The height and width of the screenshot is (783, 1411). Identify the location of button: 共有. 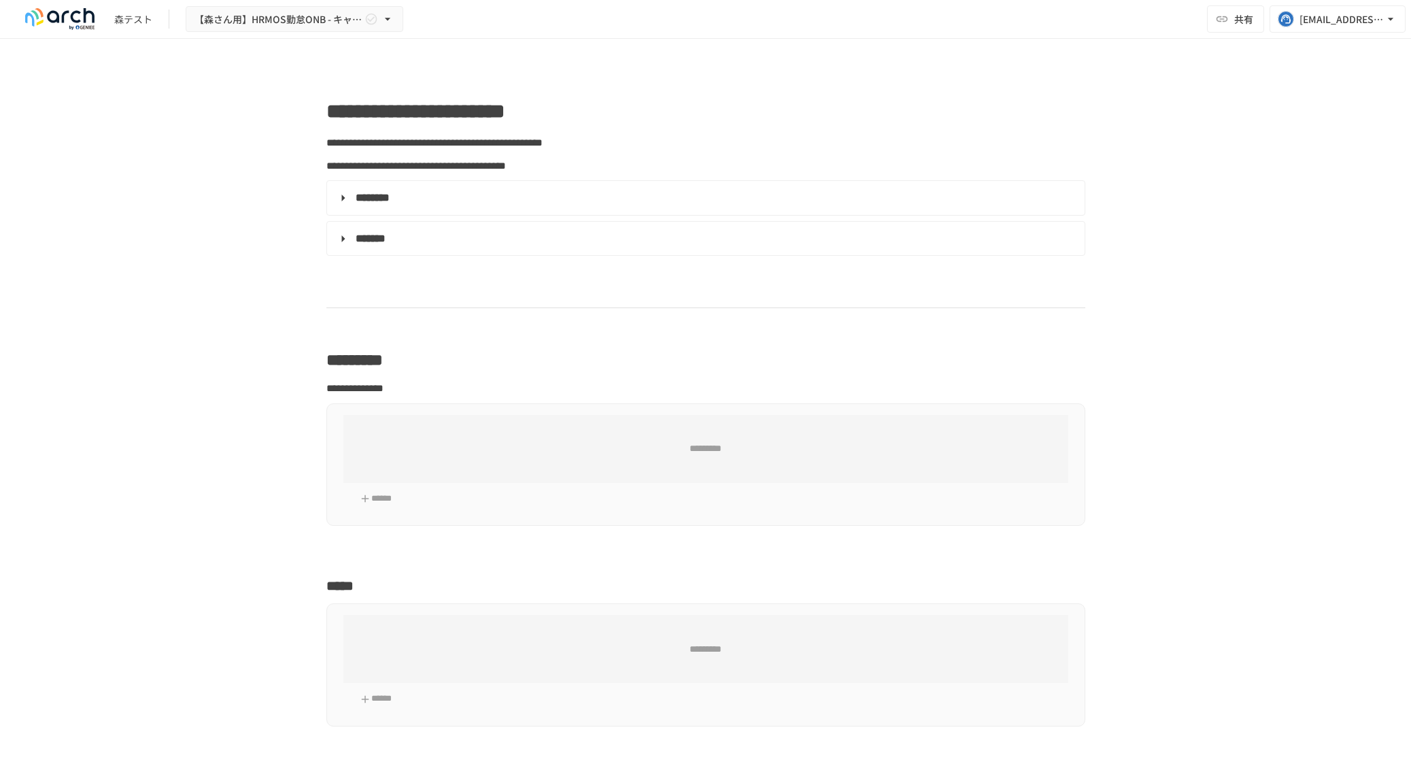
(1236, 19).